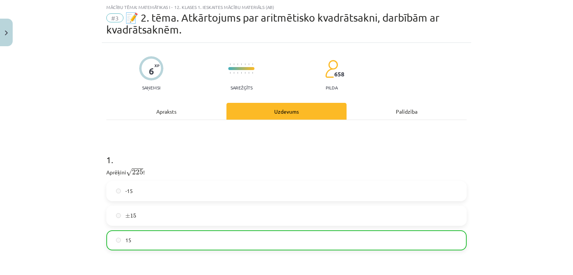 The image size is (573, 275). Describe the element at coordinates (331, 69) in the screenshot. I see `img: students-c634bb4e5e11cddfef0936a35e636f08e4e9abd3cc4e673bd6f9a4125e45ecb1.svg` at that location.